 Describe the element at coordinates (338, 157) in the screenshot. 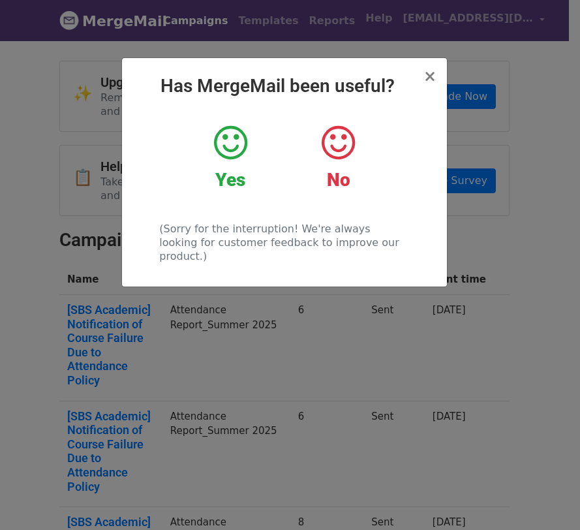

I see `a: No` at that location.